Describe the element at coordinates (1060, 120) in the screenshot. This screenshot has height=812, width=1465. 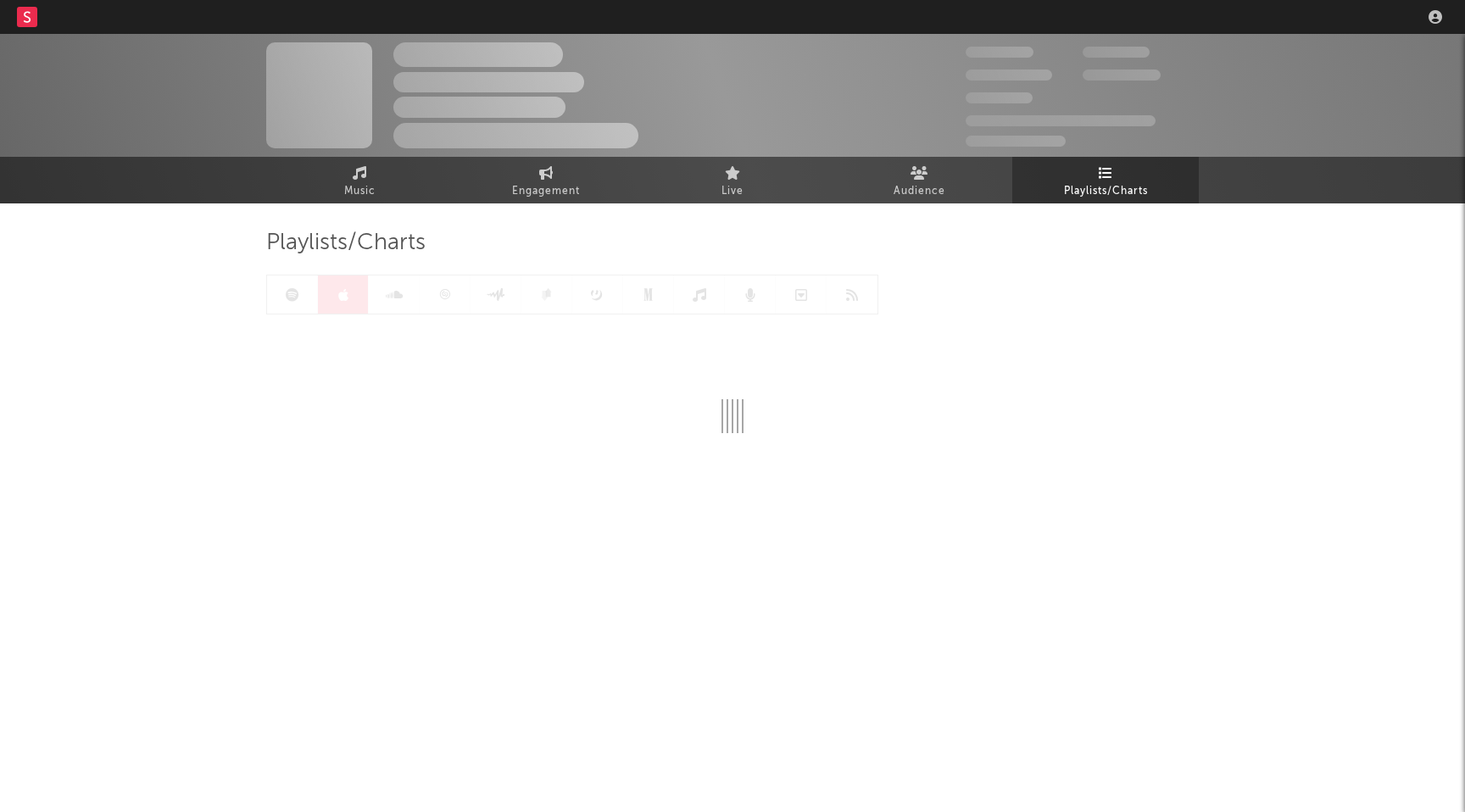
I see `span: 50,000,000 Monthly Listeners` at that location.